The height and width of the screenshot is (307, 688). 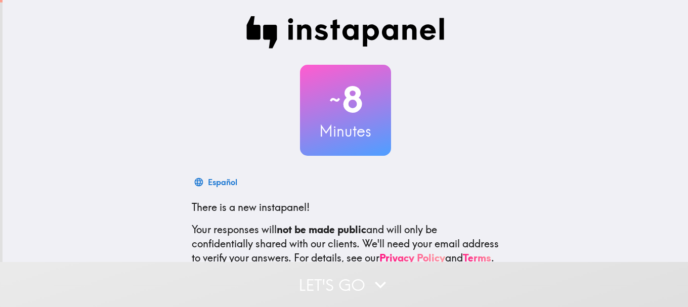 I want to click on button: Español, so click(x=216, y=182).